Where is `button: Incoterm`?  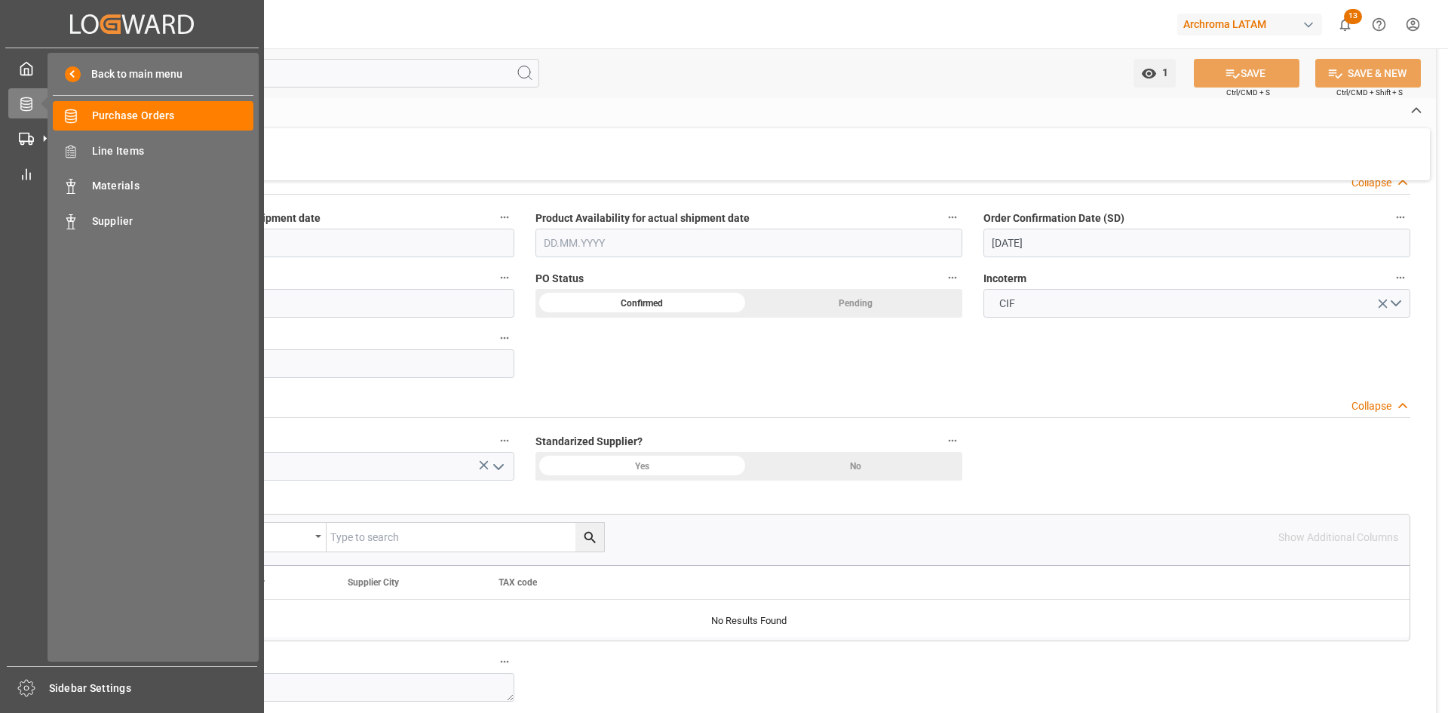 button: Incoterm is located at coordinates (1401, 278).